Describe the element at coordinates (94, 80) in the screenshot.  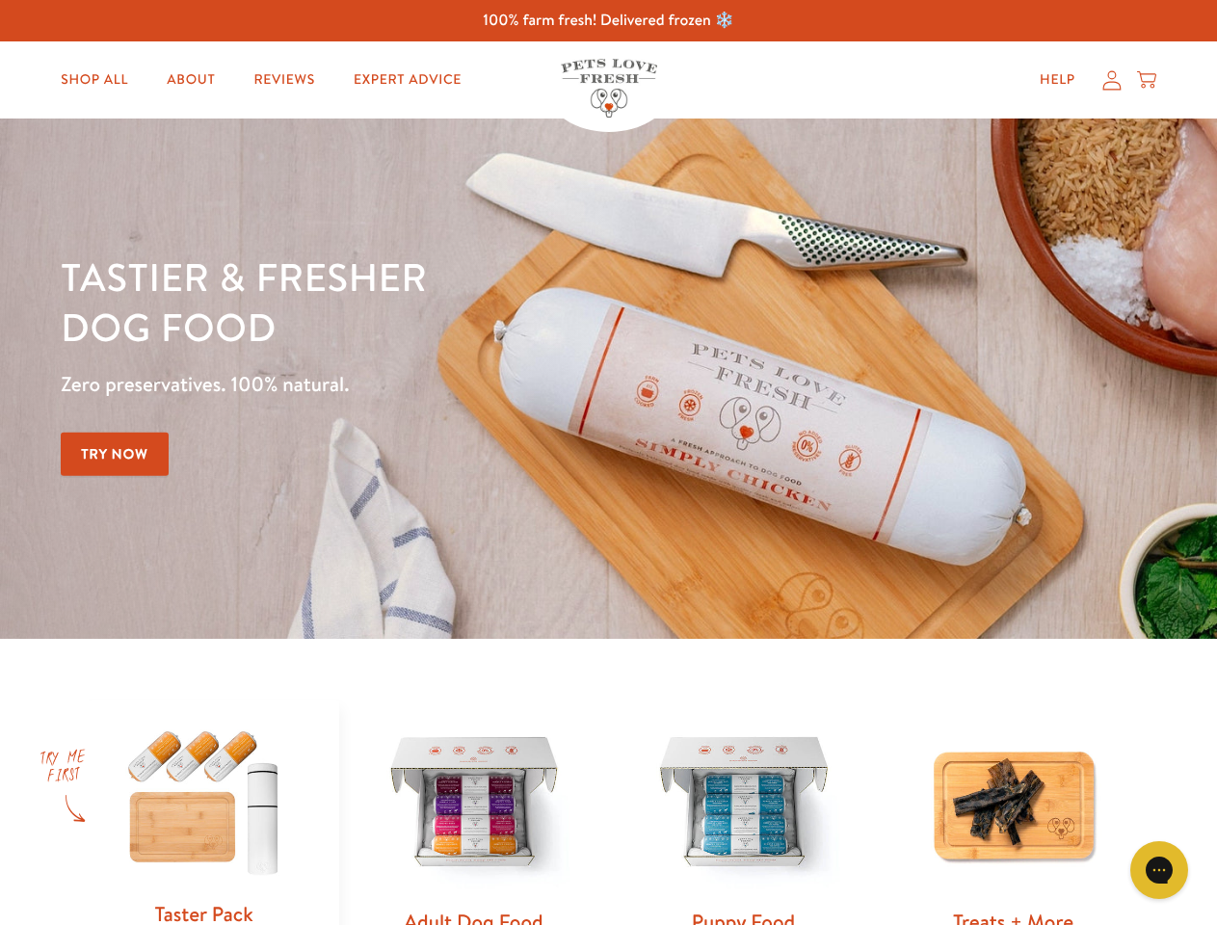
I see `a: Shop All` at that location.